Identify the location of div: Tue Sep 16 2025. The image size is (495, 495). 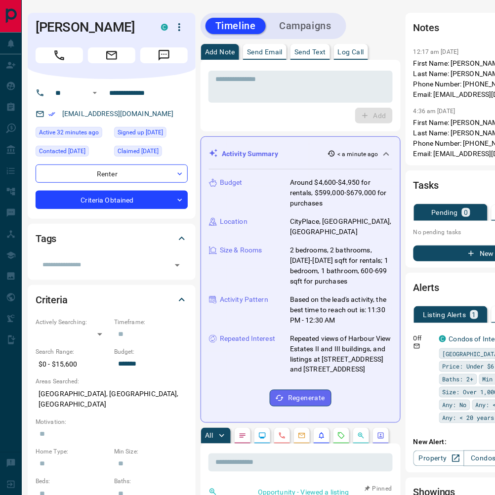
(72, 134).